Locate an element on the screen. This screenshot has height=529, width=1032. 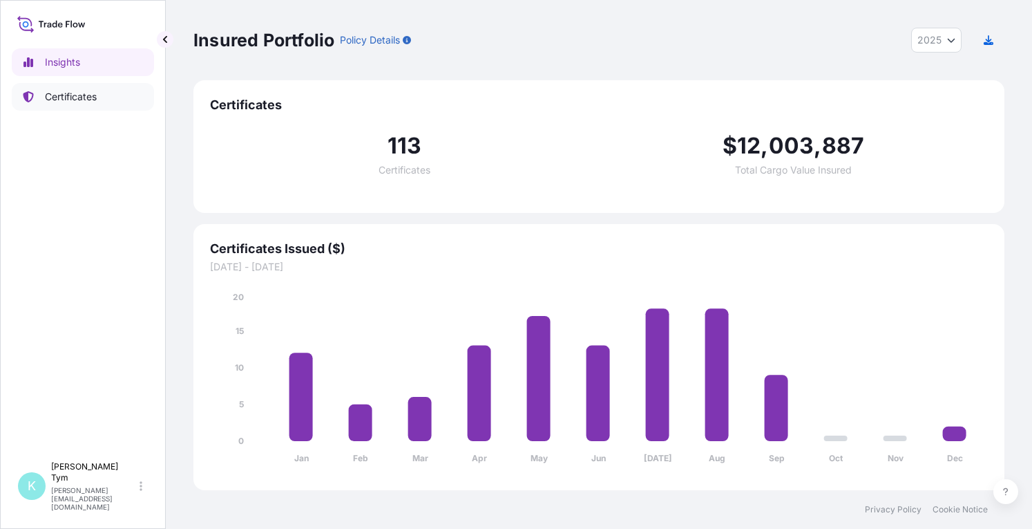
tspan: 15 is located at coordinates (240, 330).